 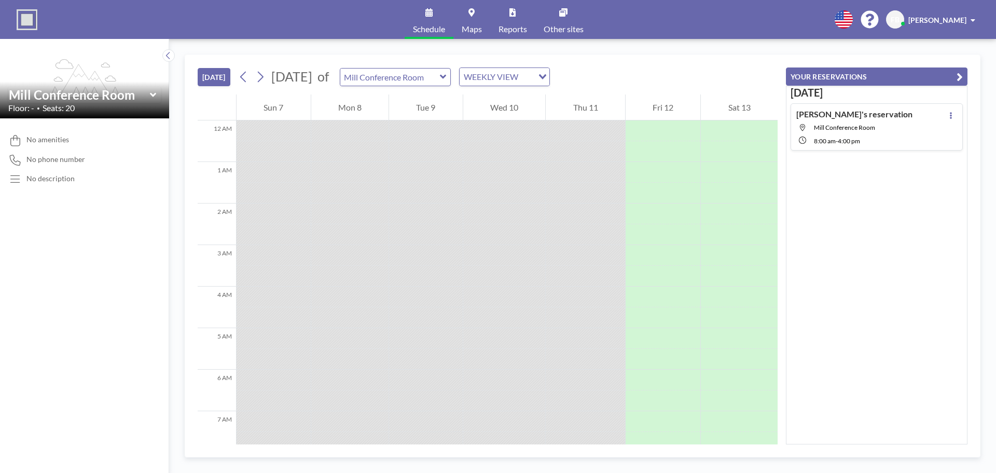 I want to click on span: Other sites, so click(x=564, y=29).